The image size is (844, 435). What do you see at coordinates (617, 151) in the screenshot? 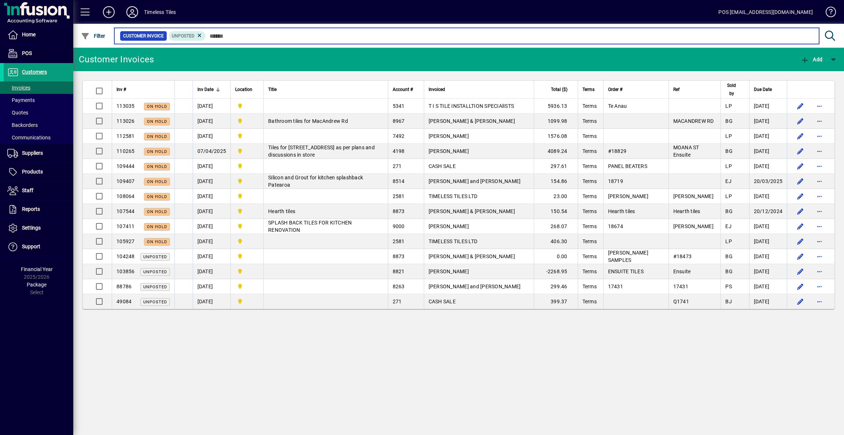
I see `span: #18829` at bounding box center [617, 151].